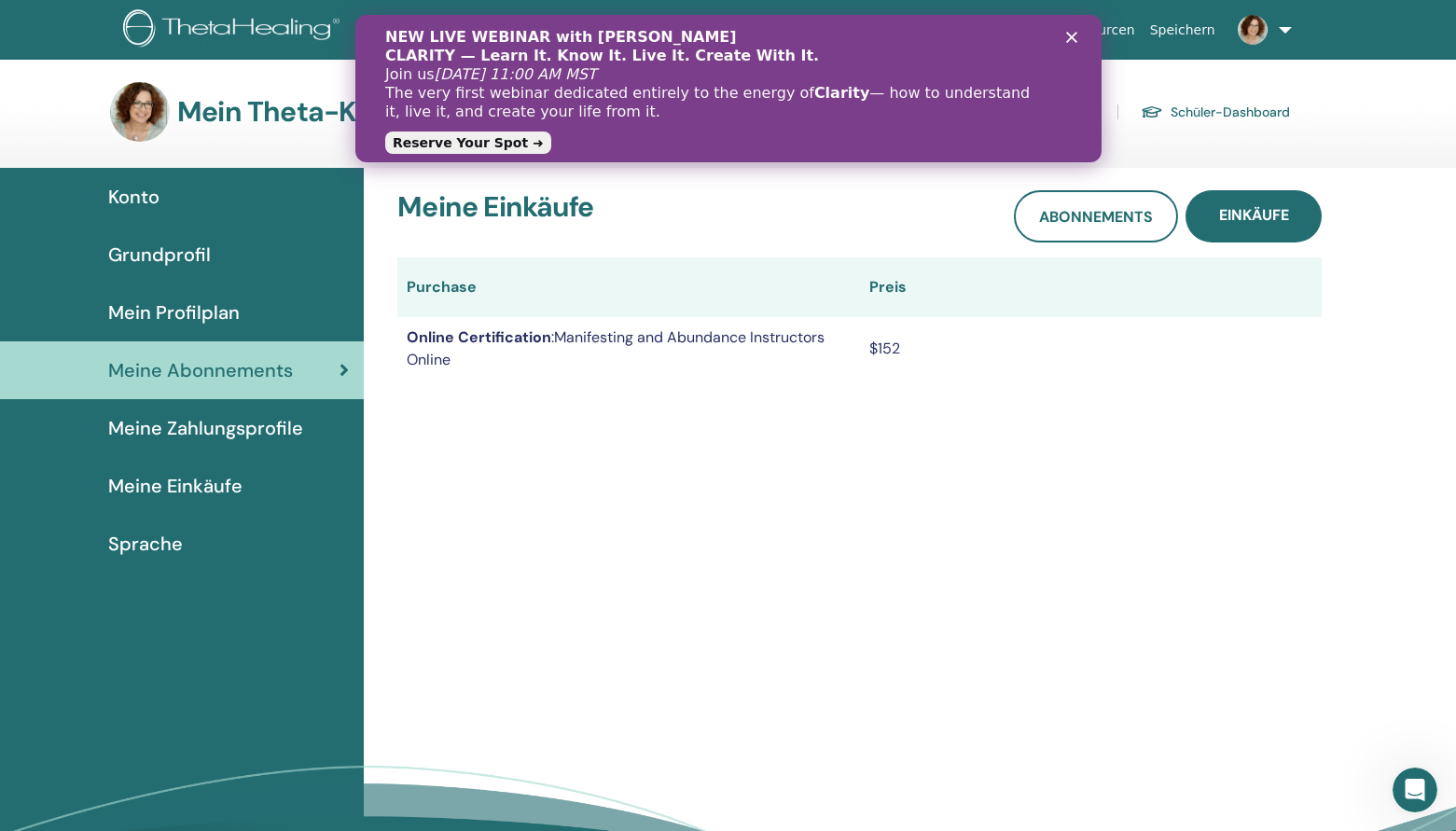 The image size is (1456, 831). Describe the element at coordinates (478, 336) in the screenshot. I see `b: Online Certification` at that location.